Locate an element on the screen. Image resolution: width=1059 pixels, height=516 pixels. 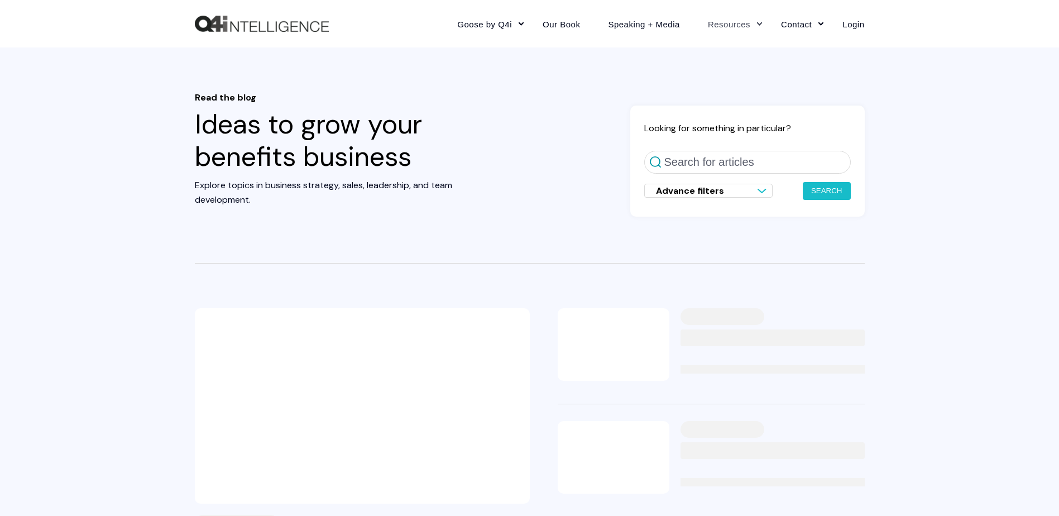
a: Back to Home is located at coordinates (262, 24).